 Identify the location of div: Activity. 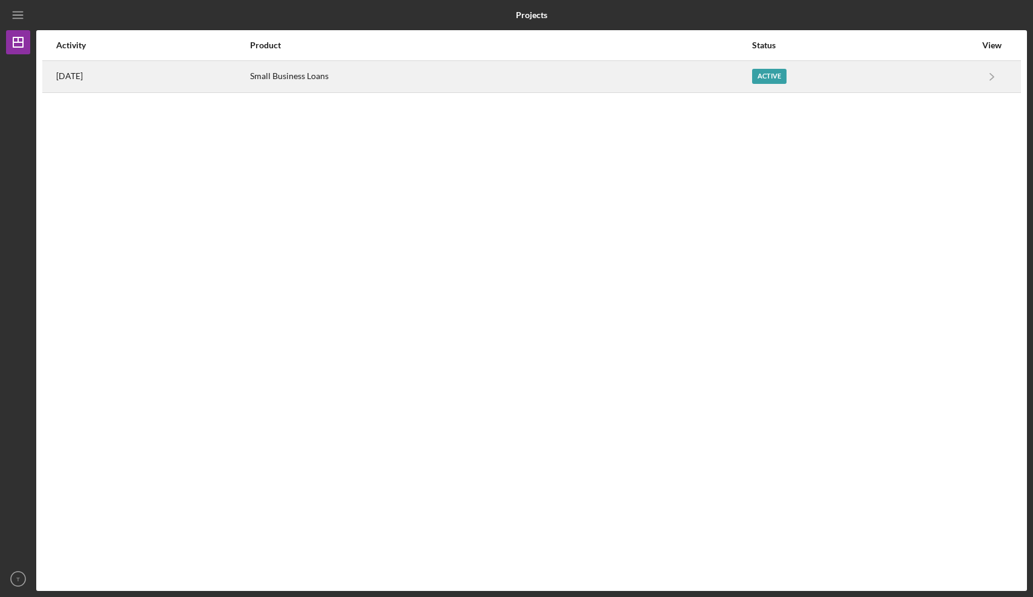
(152, 45).